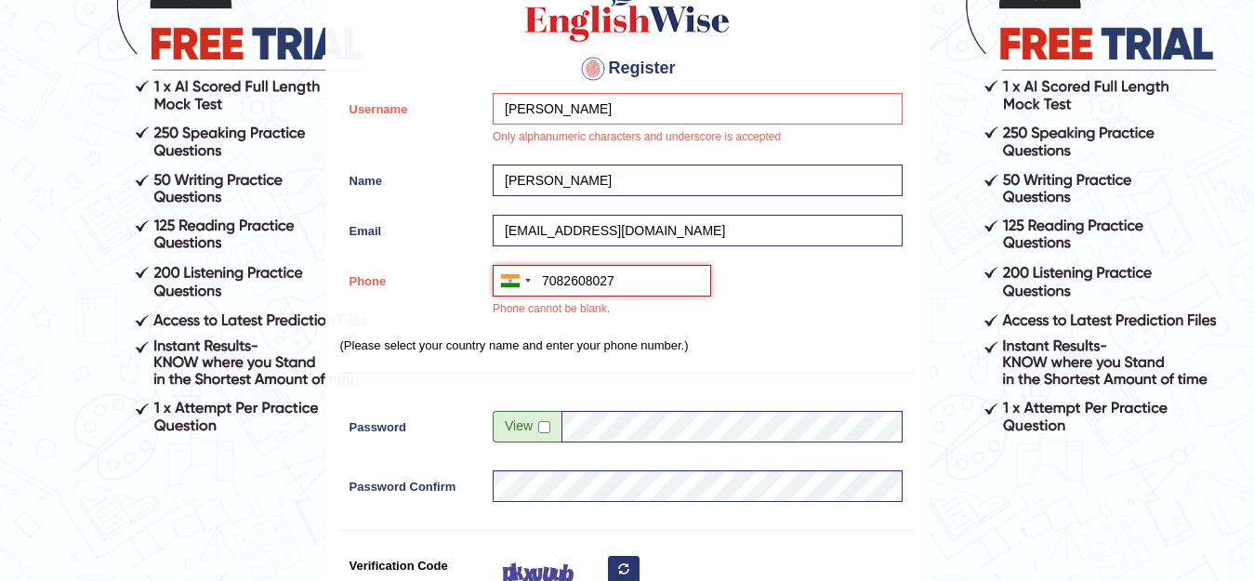  Describe the element at coordinates (412, 561) in the screenshot. I see `label: Verification Code` at that location.